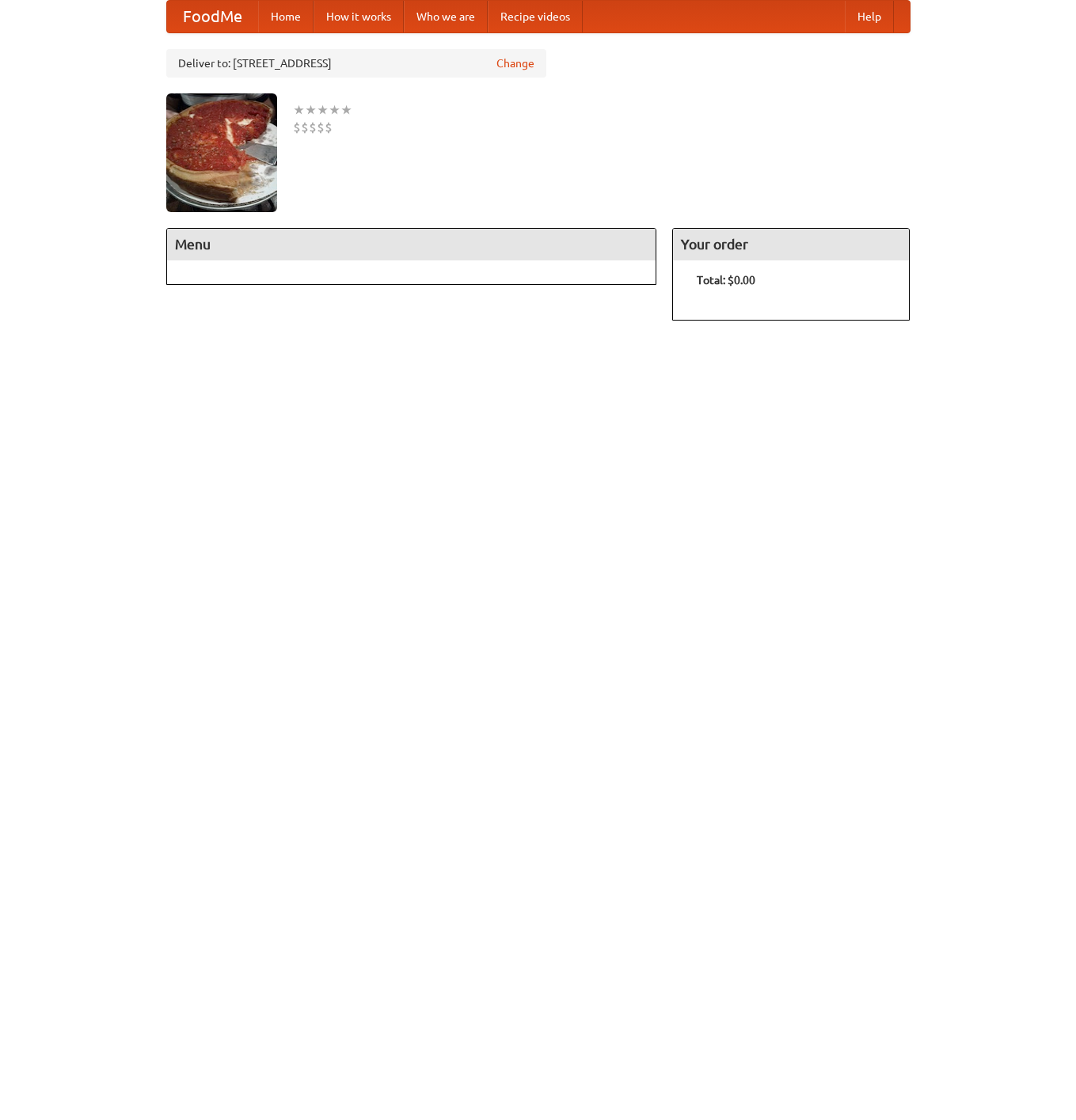 The image size is (1076, 1120). I want to click on a: FoodMe, so click(213, 17).